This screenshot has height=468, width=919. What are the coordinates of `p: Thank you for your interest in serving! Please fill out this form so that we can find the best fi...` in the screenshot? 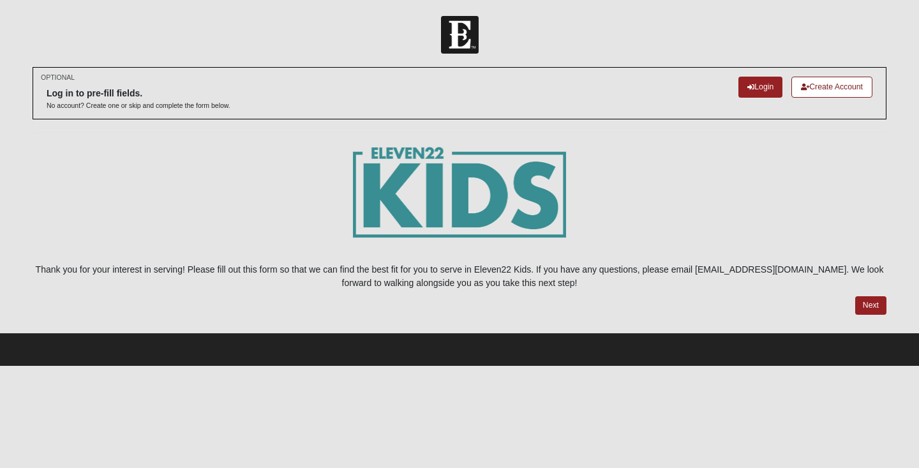 It's located at (459, 276).